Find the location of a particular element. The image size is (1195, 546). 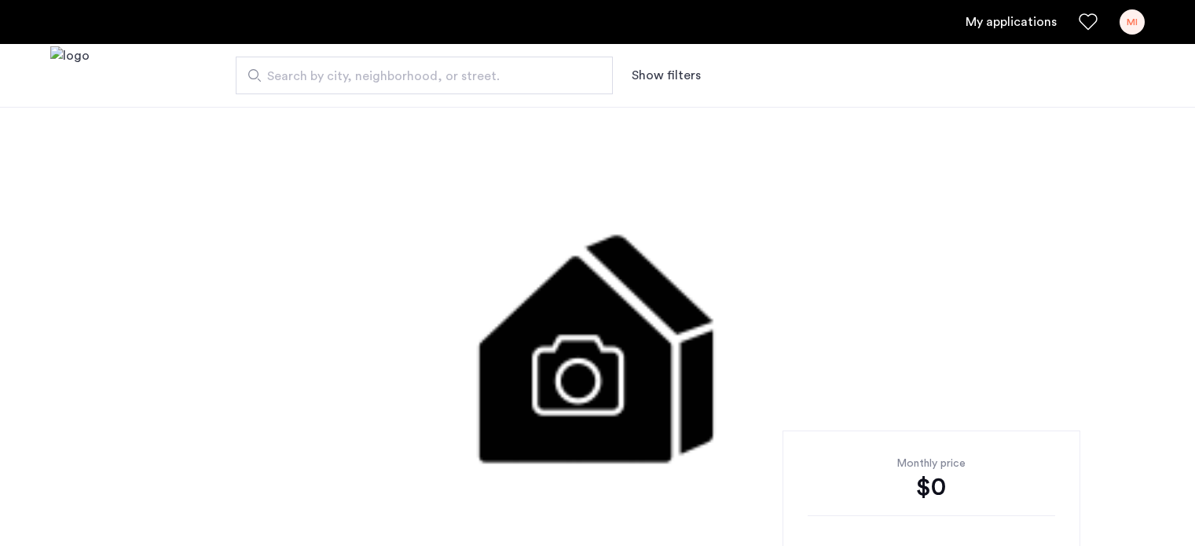

img: logo is located at coordinates (70, 75).